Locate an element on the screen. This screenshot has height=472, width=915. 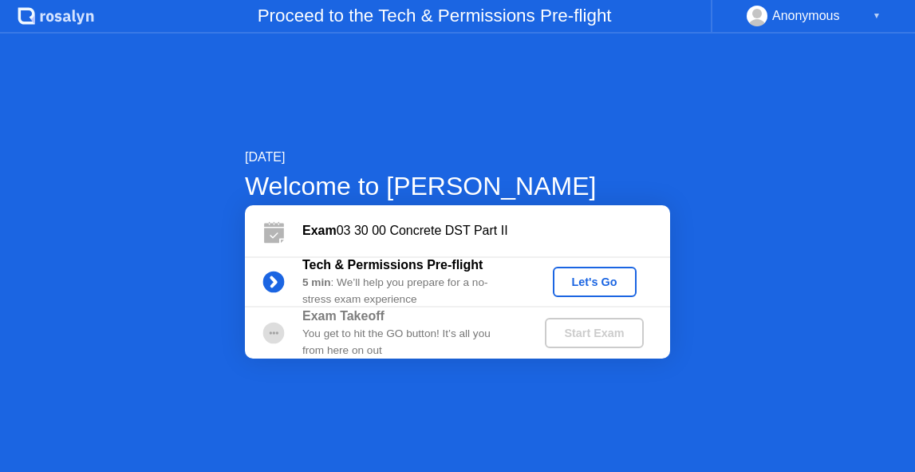
button: Start Exam is located at coordinates (594, 333).